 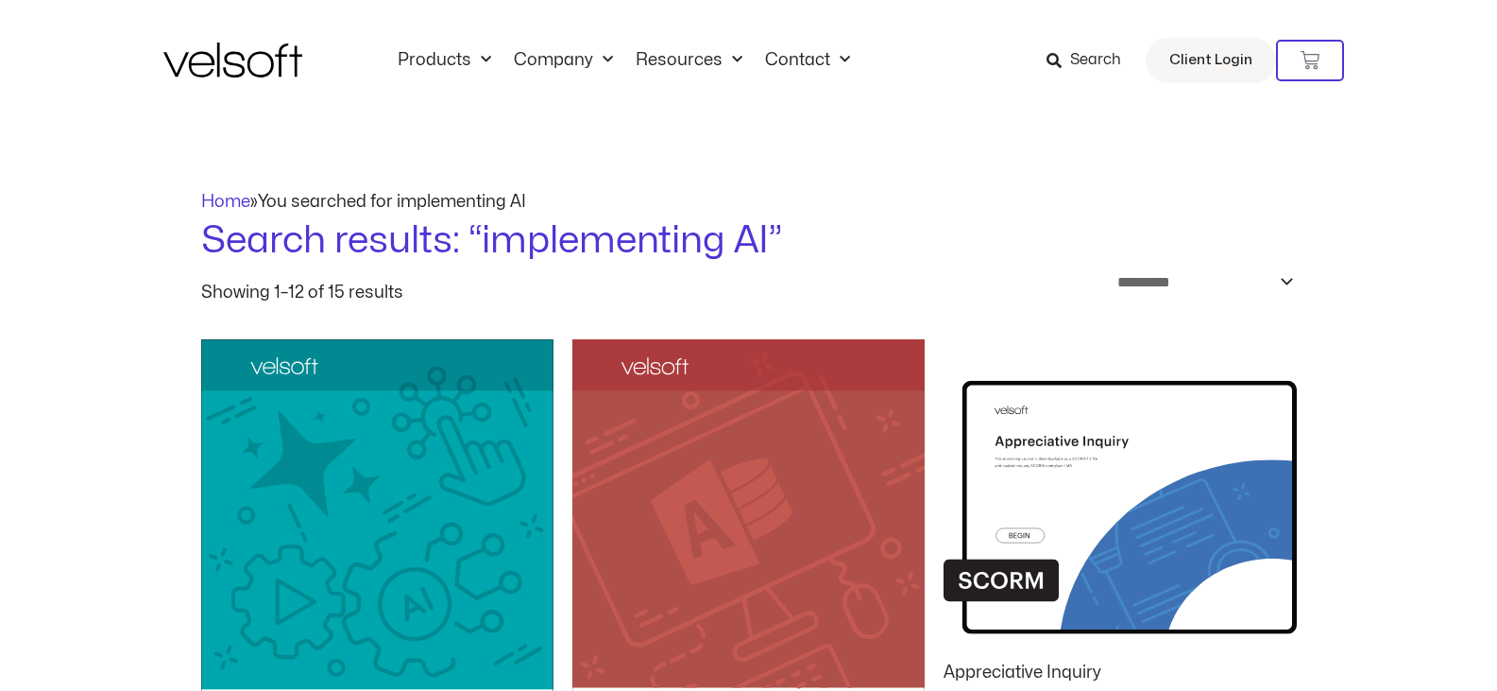 I want to click on a: ResourcesMenu Toggle, so click(x=689, y=60).